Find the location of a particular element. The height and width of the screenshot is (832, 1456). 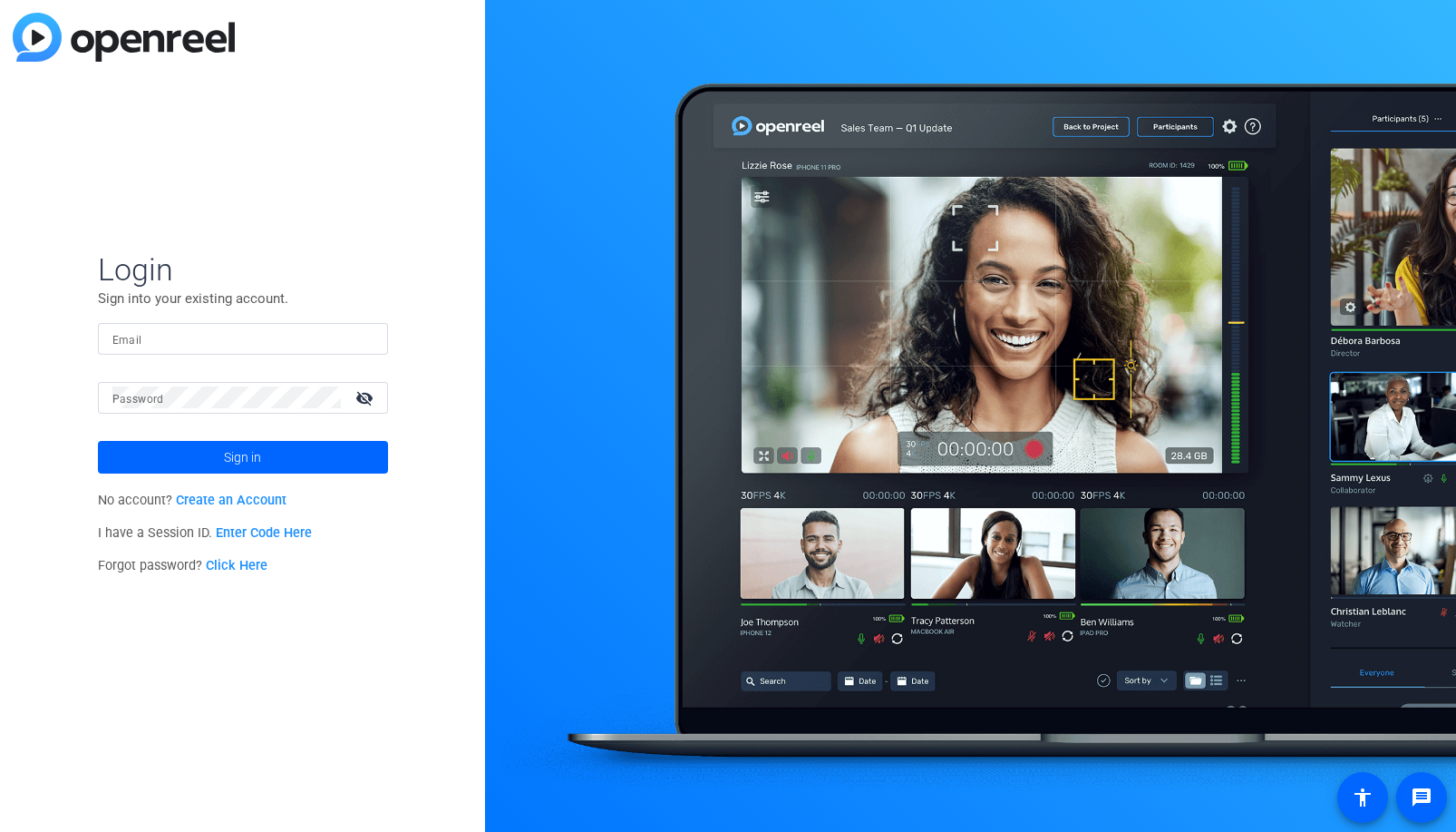

img: blue-gradient.svg is located at coordinates (123, 38).